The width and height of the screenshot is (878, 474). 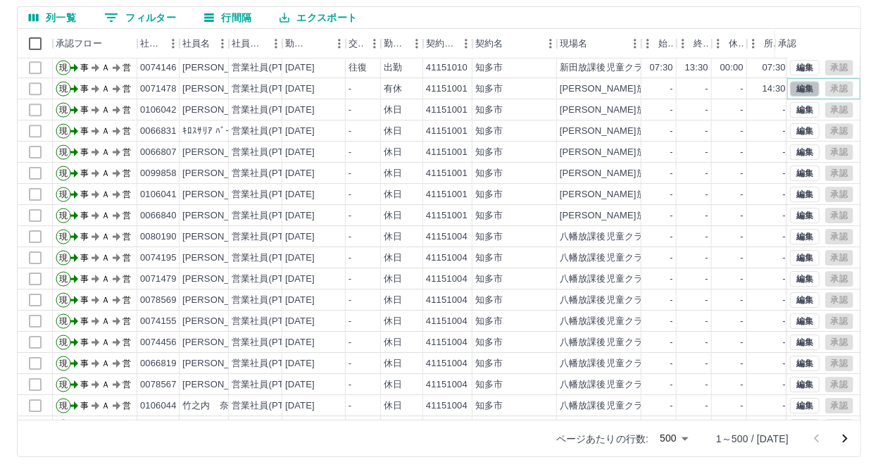 What do you see at coordinates (158, 110) in the screenshot?
I see `div: 0106042` at bounding box center [158, 110].